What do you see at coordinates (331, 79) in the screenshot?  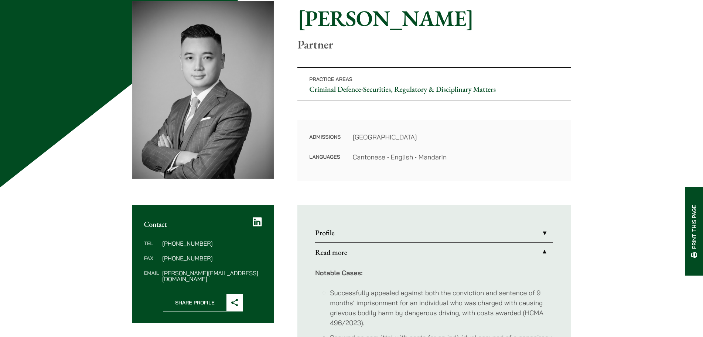 I see `span: Practice Areas` at bounding box center [331, 79].